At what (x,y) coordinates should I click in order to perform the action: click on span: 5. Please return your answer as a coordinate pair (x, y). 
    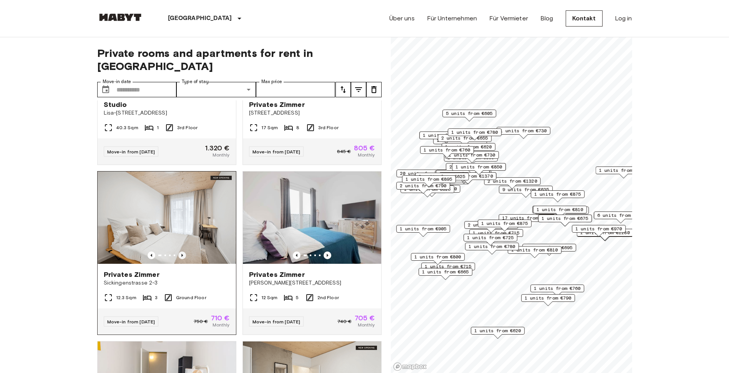
    Looking at the image, I should click on (297, 297).